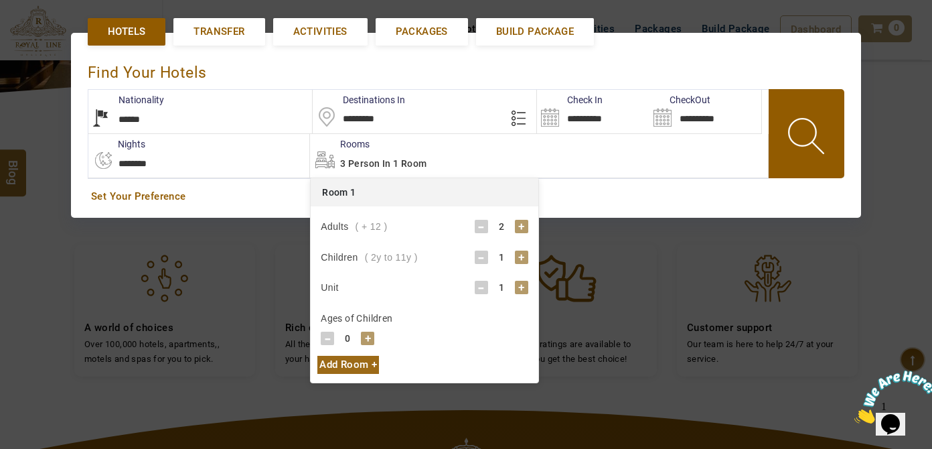 Image resolution: width=932 pixels, height=449 pixels. I want to click on span: Build Package, so click(535, 31).